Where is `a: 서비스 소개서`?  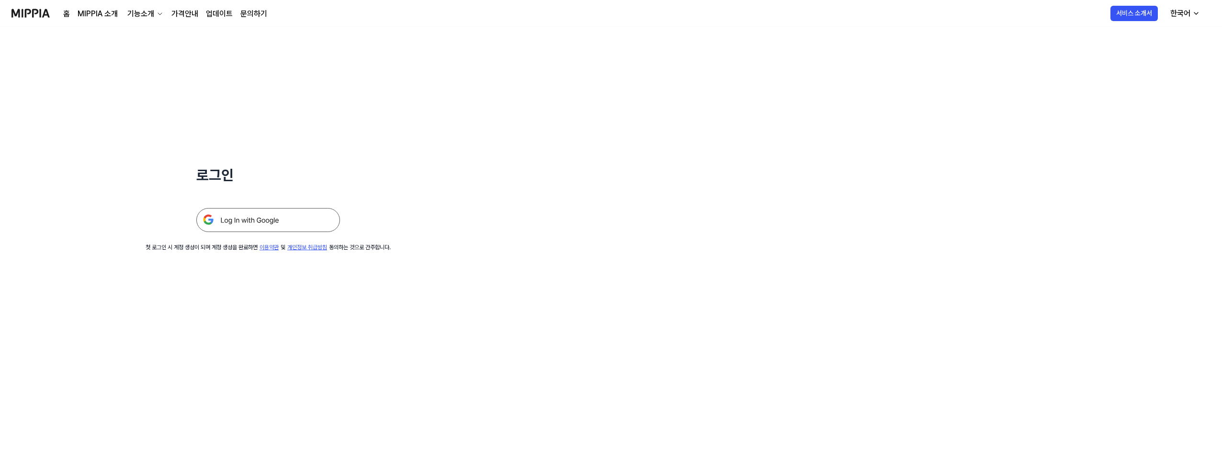 a: 서비스 소개서 is located at coordinates (1134, 13).